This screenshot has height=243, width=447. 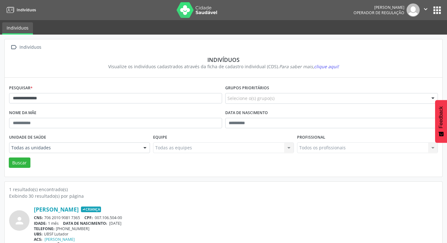 What do you see at coordinates (44, 228) in the screenshot?
I see `span: TELEFONE:` at bounding box center [44, 228].